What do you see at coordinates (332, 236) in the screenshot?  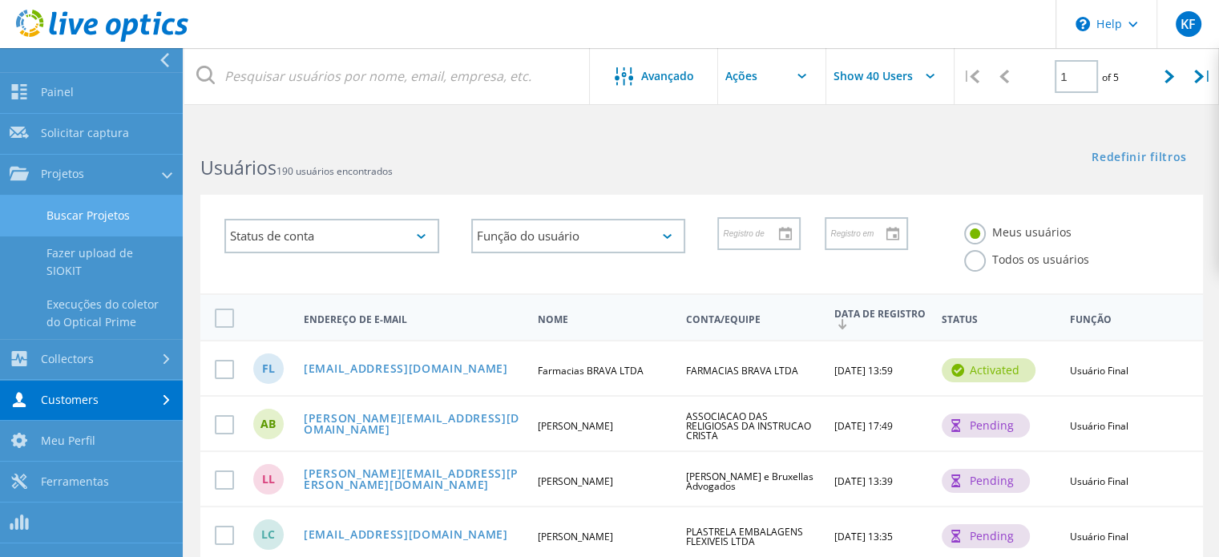 I see `div: Status de conta` at bounding box center [332, 236].